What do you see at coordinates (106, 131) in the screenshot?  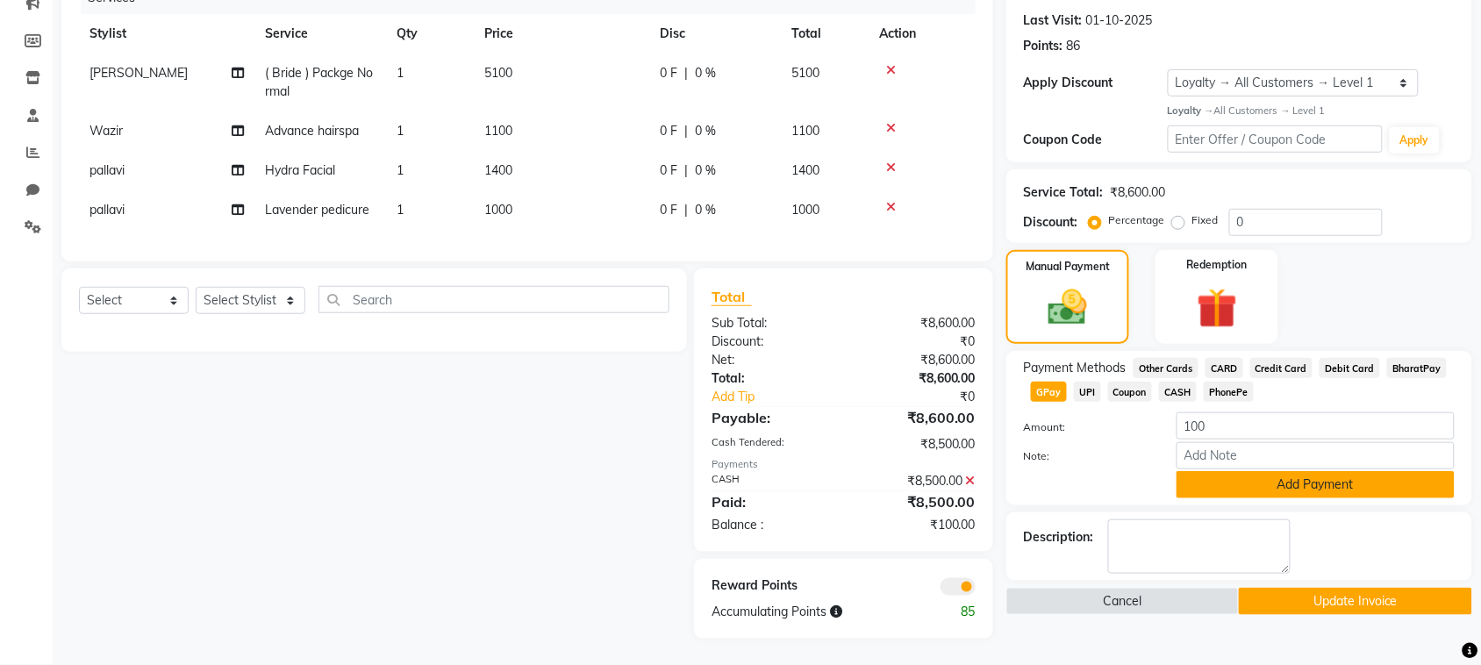 I see `span: Wazir` at bounding box center [106, 131].